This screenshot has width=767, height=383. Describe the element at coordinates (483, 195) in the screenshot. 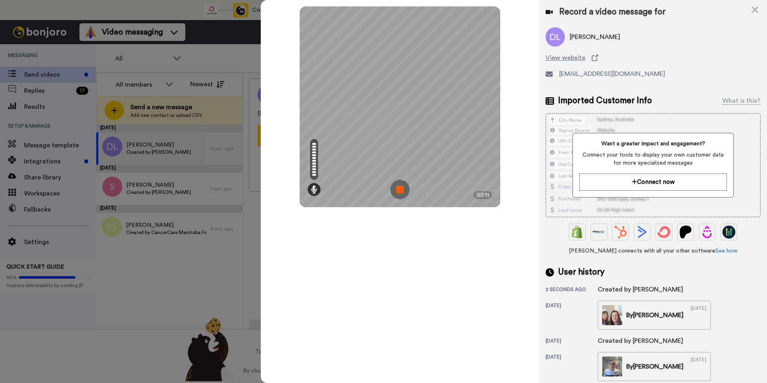

I see `div: 00:11` at that location.